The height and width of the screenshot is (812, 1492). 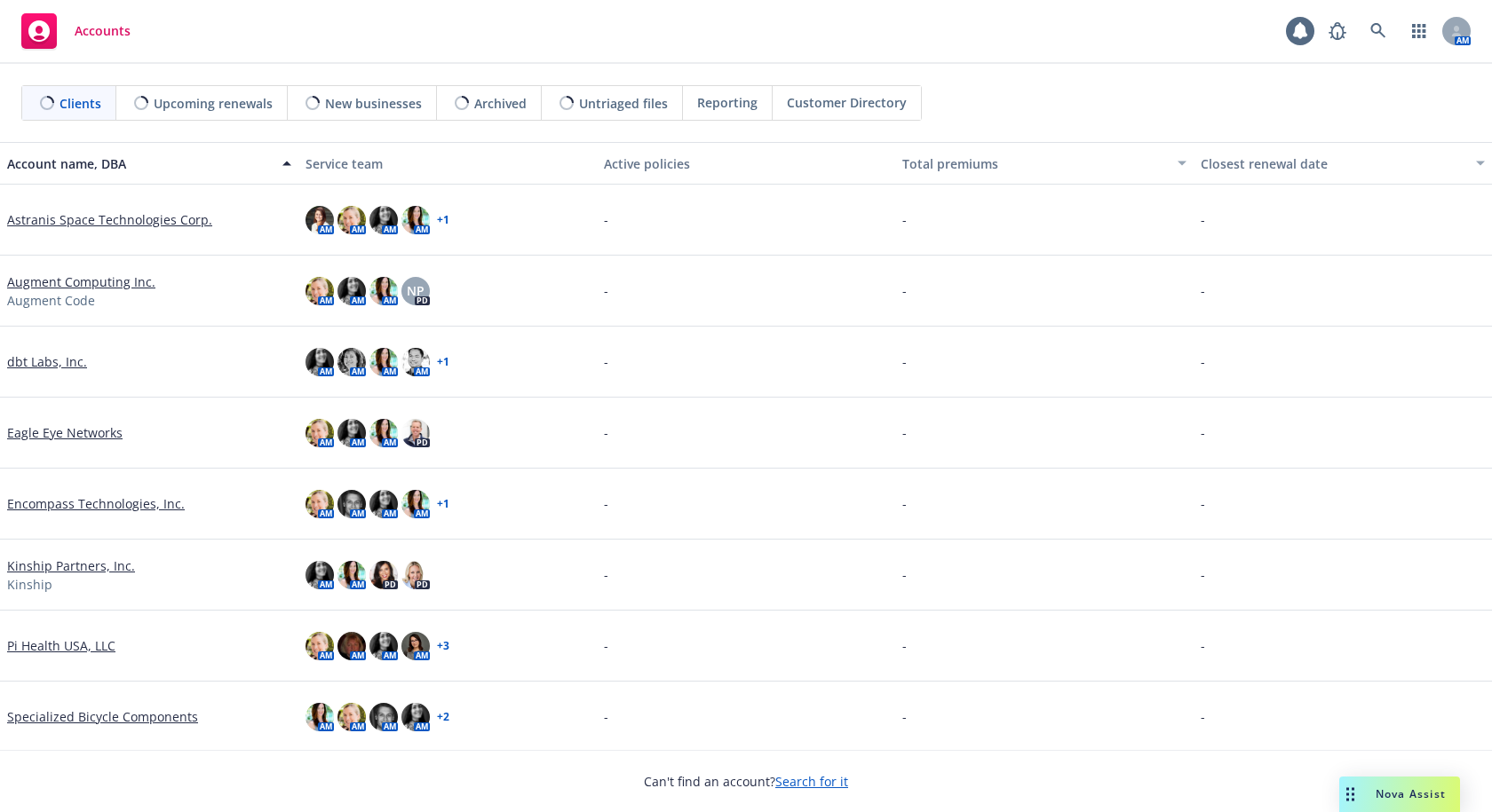 I want to click on span: Accounts, so click(x=102, y=31).